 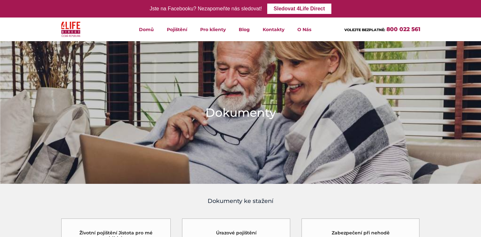 I want to click on h4: Dokumenty ke stažení, so click(x=240, y=201).